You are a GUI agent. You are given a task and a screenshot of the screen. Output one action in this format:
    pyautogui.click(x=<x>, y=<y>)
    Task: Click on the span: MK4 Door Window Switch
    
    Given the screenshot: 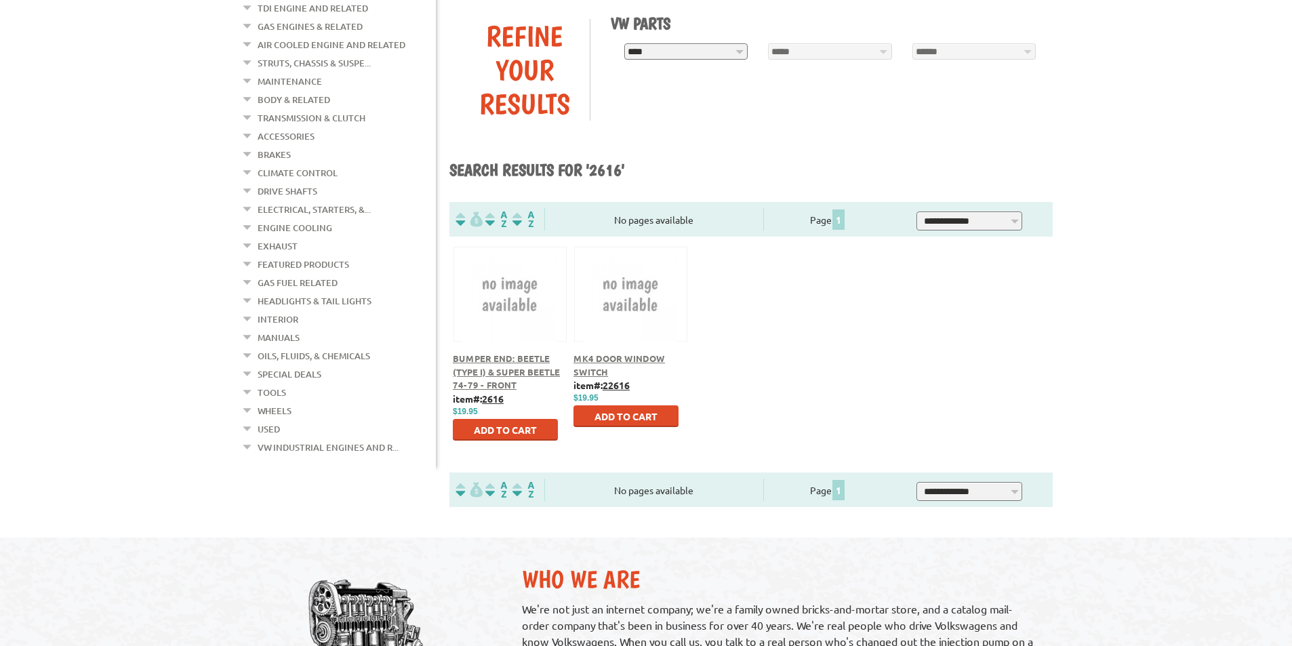 What is the action you would take?
    pyautogui.click(x=619, y=365)
    